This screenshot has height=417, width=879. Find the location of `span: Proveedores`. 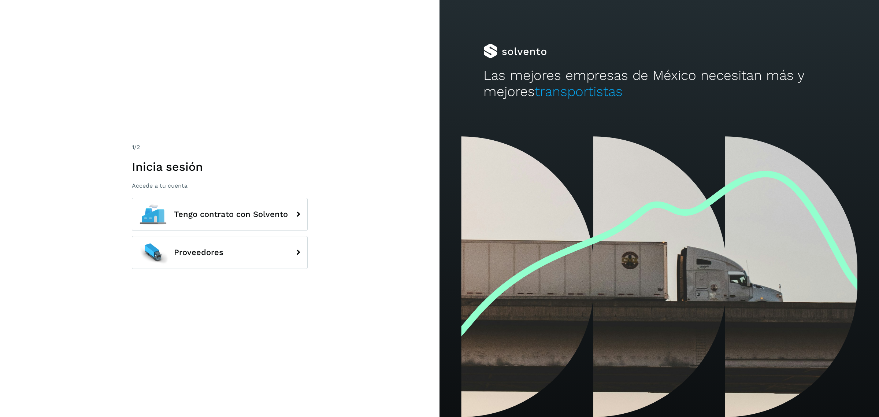

span: Proveedores is located at coordinates (198, 252).